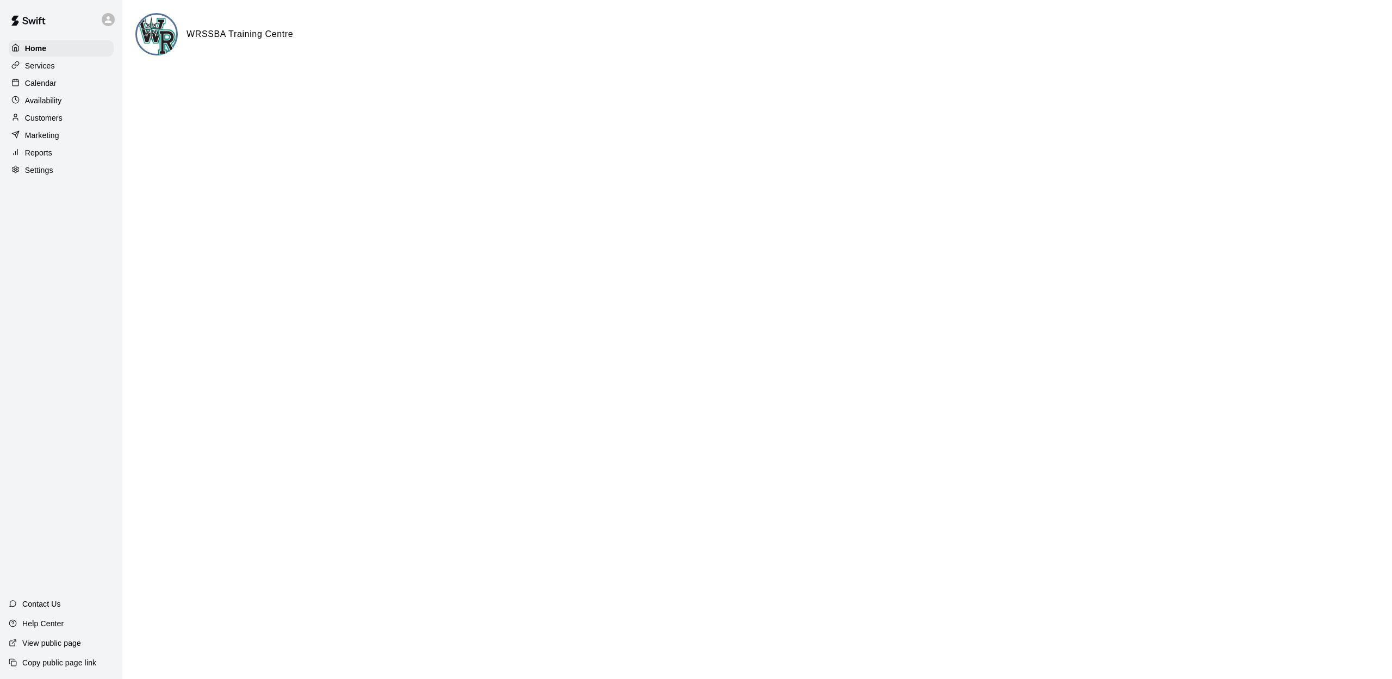 The image size is (1392, 679). I want to click on a: Settings, so click(61, 170).